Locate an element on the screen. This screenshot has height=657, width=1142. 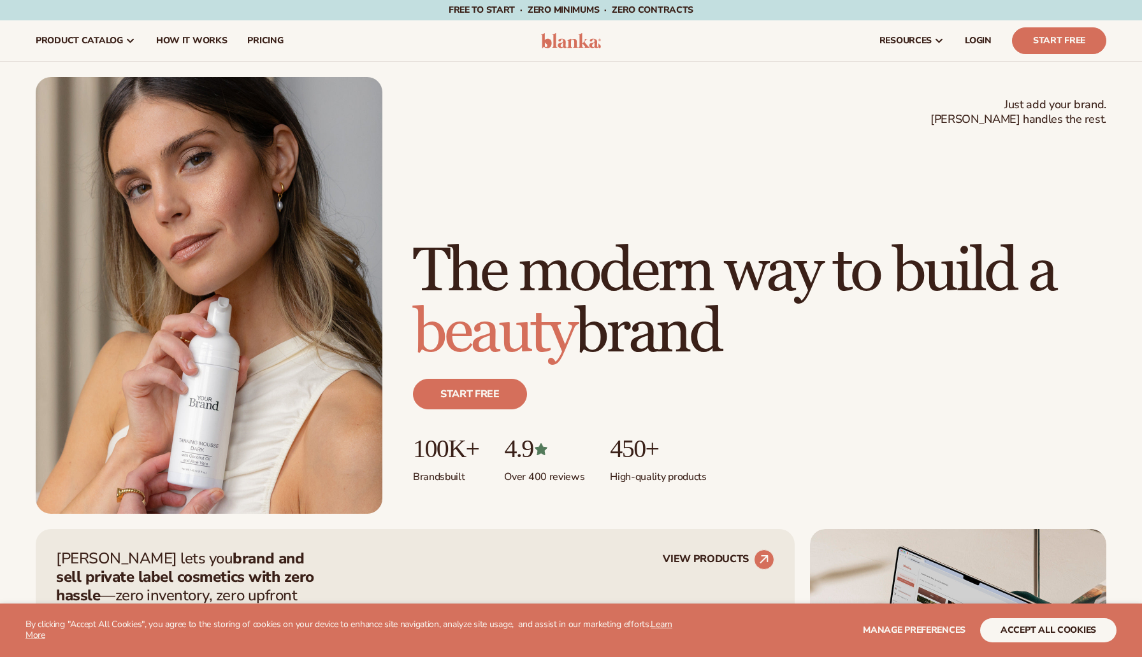
span: Free to start · ZERO minimums · ZERO contracts is located at coordinates (571, 10).